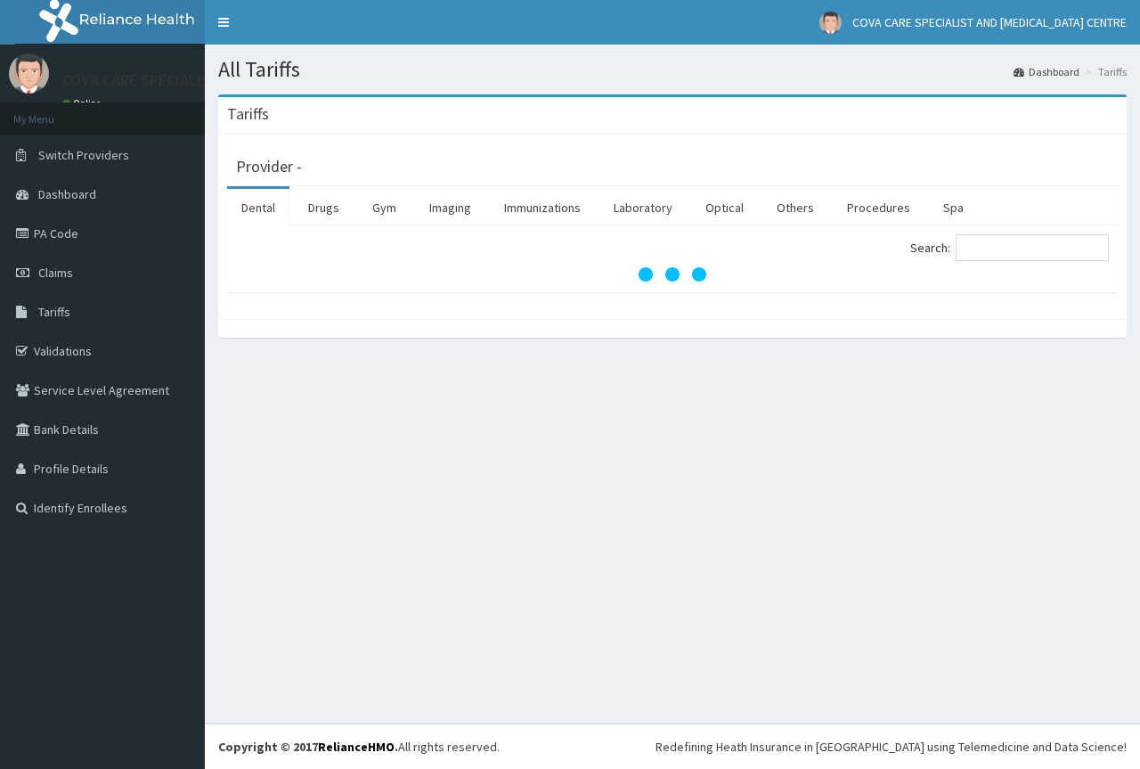  What do you see at coordinates (258, 208) in the screenshot?
I see `a: Dental` at bounding box center [258, 208].